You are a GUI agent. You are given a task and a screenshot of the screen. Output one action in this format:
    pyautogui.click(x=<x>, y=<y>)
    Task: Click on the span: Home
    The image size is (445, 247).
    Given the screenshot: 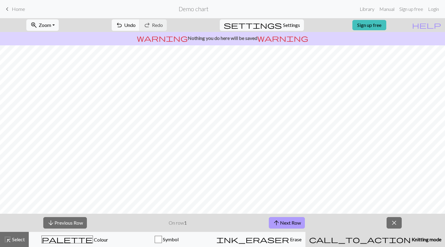 What is the action you would take?
    pyautogui.click(x=18, y=9)
    